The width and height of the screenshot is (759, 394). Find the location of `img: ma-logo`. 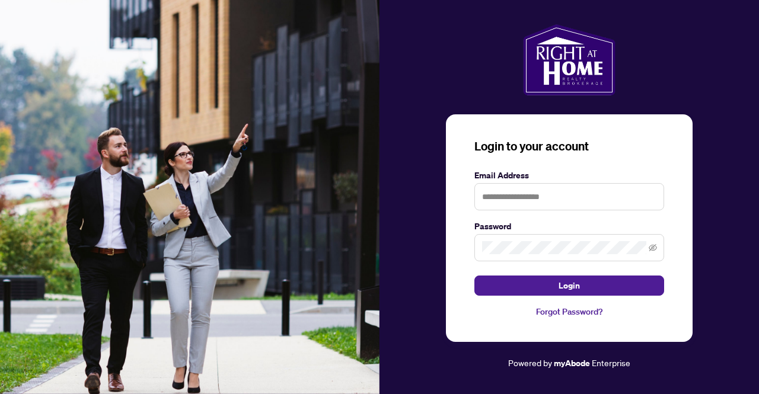

img: ma-logo is located at coordinates (568, 60).